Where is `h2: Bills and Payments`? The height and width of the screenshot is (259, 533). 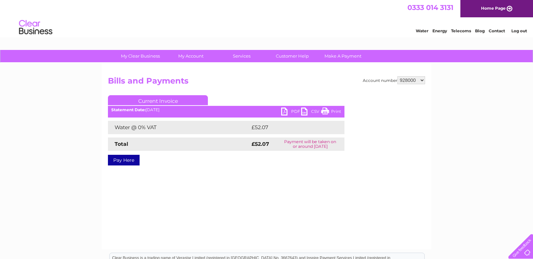
h2: Bills and Payments is located at coordinates (267, 83).